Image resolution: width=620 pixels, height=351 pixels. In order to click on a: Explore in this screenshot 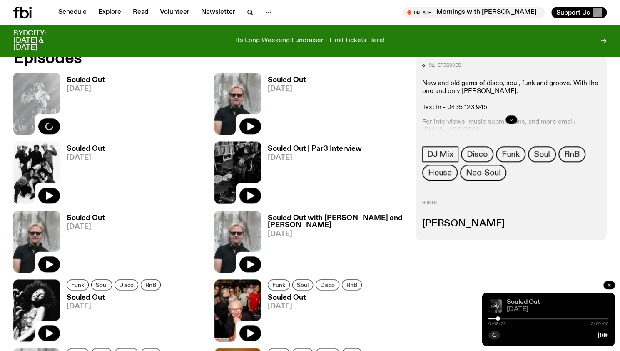, I will do `click(109, 12)`.